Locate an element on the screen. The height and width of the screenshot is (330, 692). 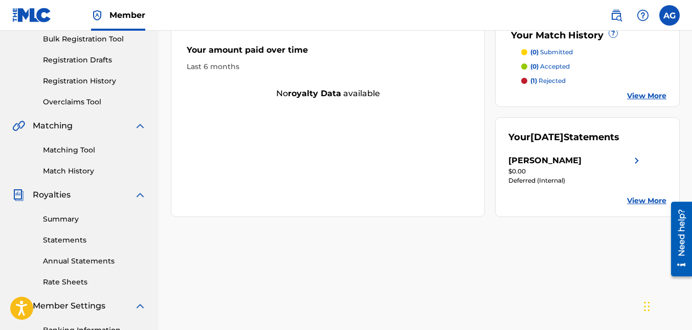
p: rejected is located at coordinates (548, 81).